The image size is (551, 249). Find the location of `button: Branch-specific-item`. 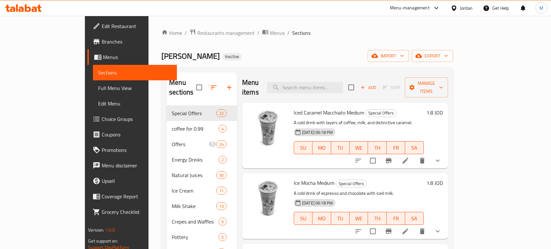

button: Branch-specific-item is located at coordinates (389, 232).